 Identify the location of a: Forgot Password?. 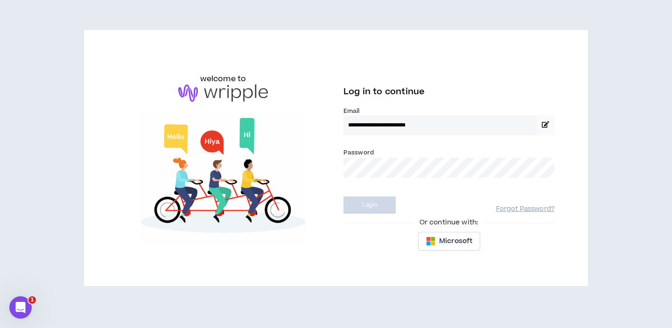
(525, 209).